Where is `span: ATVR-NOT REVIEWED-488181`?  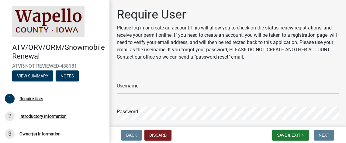
span: ATVR-NOT REVIEWED-488181 is located at coordinates (55, 66).